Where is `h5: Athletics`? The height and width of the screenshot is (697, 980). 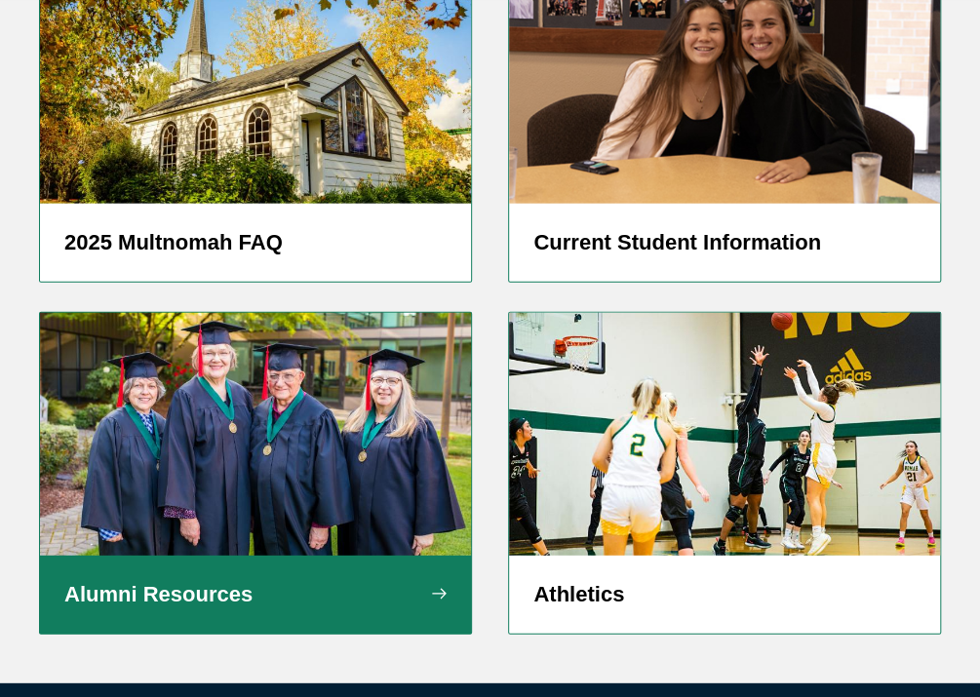 h5: Athletics is located at coordinates (725, 595).